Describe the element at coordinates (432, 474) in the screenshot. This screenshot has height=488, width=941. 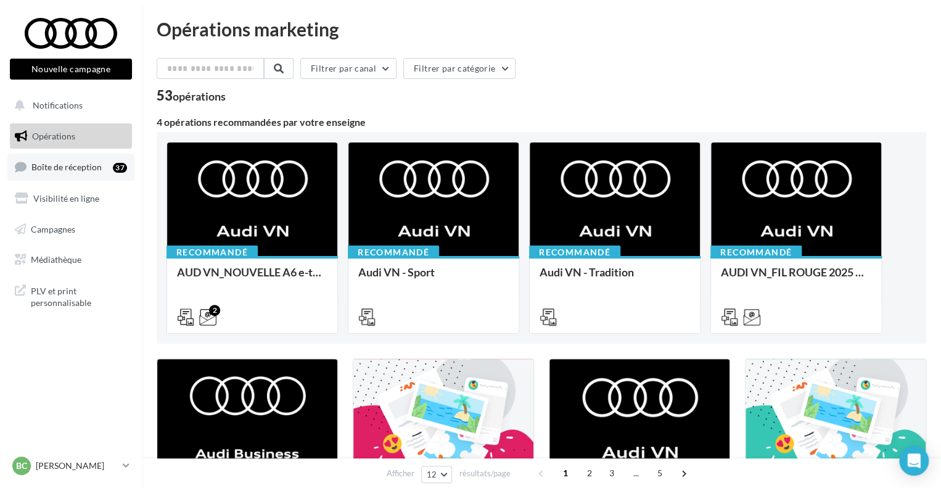
I see `span: 12` at that location.